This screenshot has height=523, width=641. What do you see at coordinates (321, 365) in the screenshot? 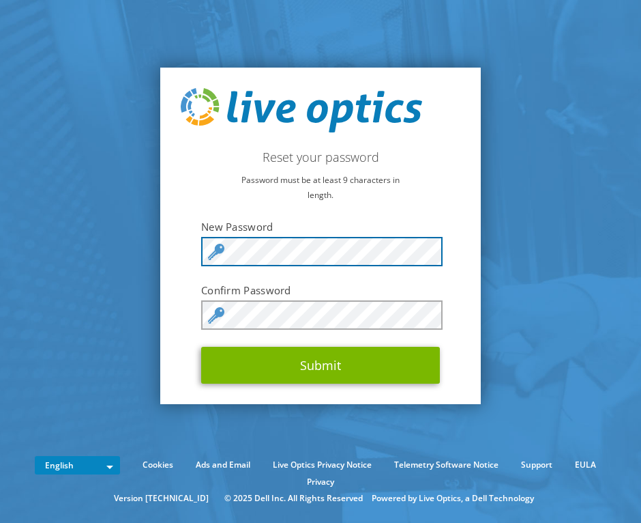
I see `button: Submit` at bounding box center [321, 365].